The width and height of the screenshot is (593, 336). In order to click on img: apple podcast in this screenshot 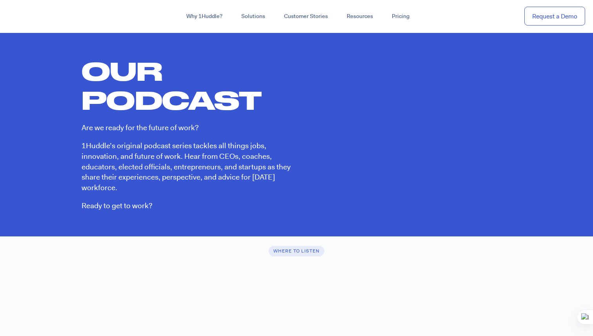, I will do `click(262, 270)`.